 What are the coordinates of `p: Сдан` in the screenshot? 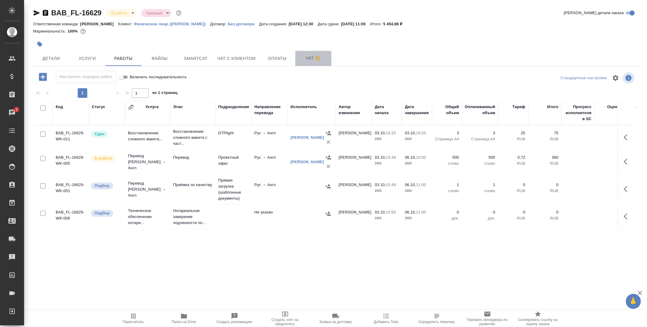 It's located at (99, 134).